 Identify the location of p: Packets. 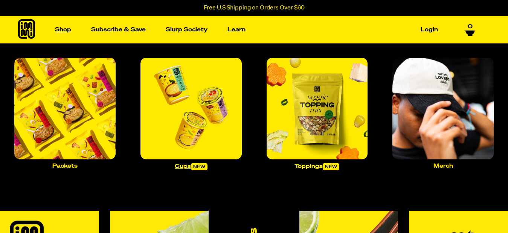
(65, 165).